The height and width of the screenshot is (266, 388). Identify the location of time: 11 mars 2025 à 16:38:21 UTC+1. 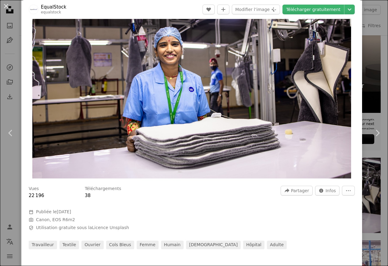
(64, 212).